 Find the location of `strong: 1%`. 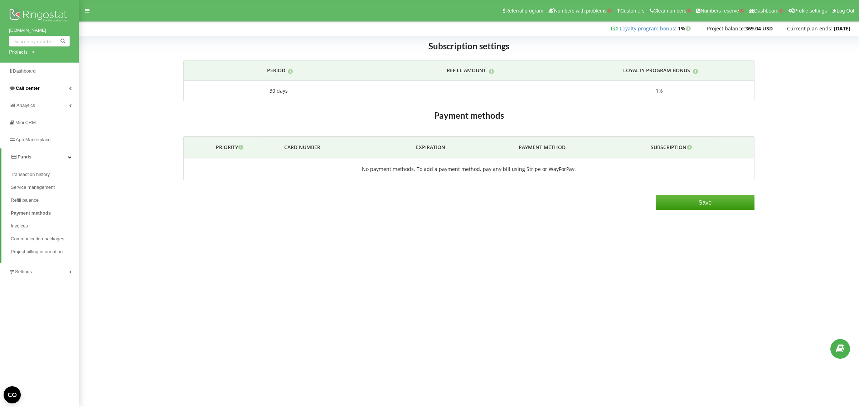

strong: 1% is located at coordinates (685, 28).